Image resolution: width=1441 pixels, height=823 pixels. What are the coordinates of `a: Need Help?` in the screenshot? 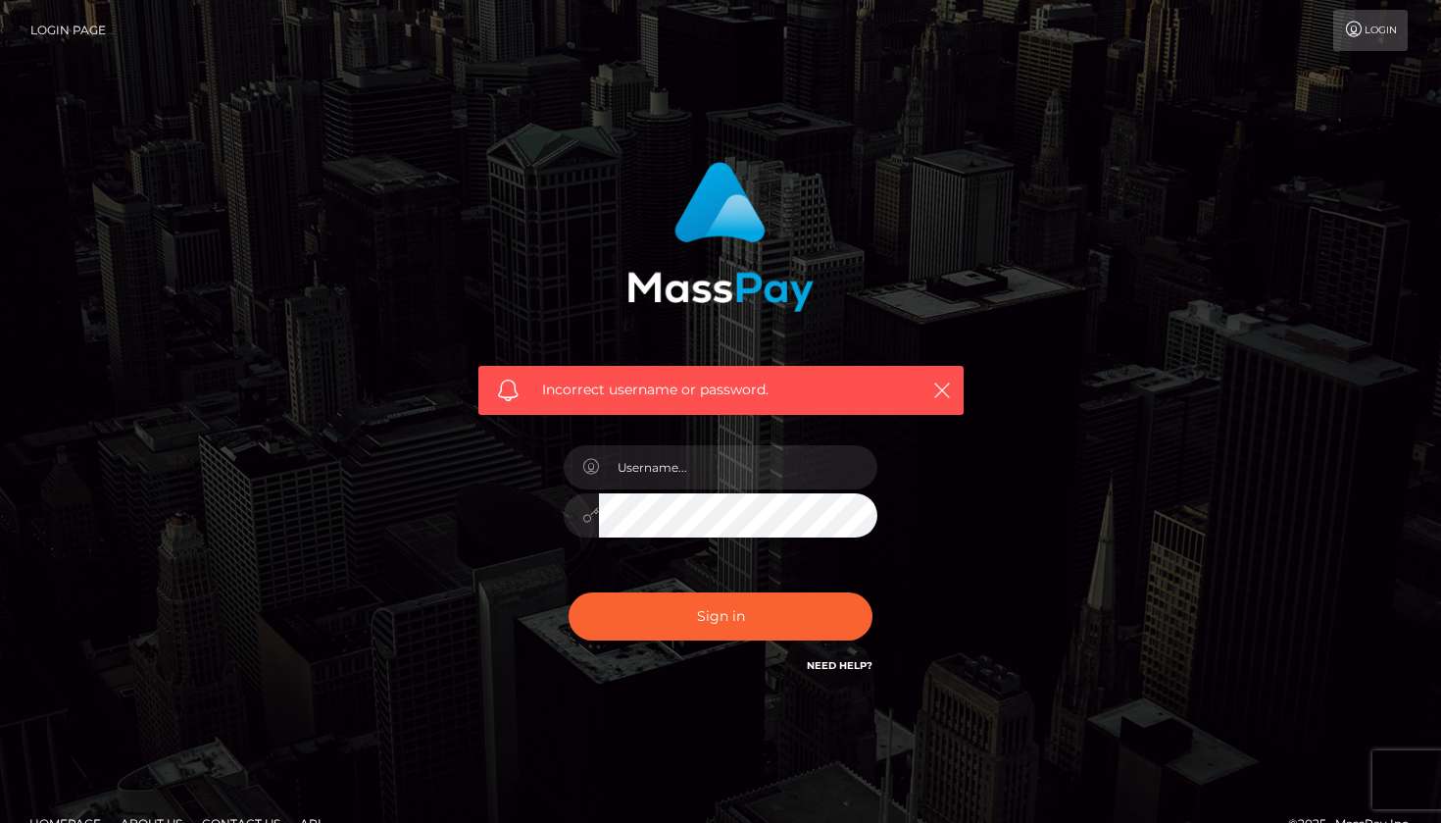 It's located at (839, 665).